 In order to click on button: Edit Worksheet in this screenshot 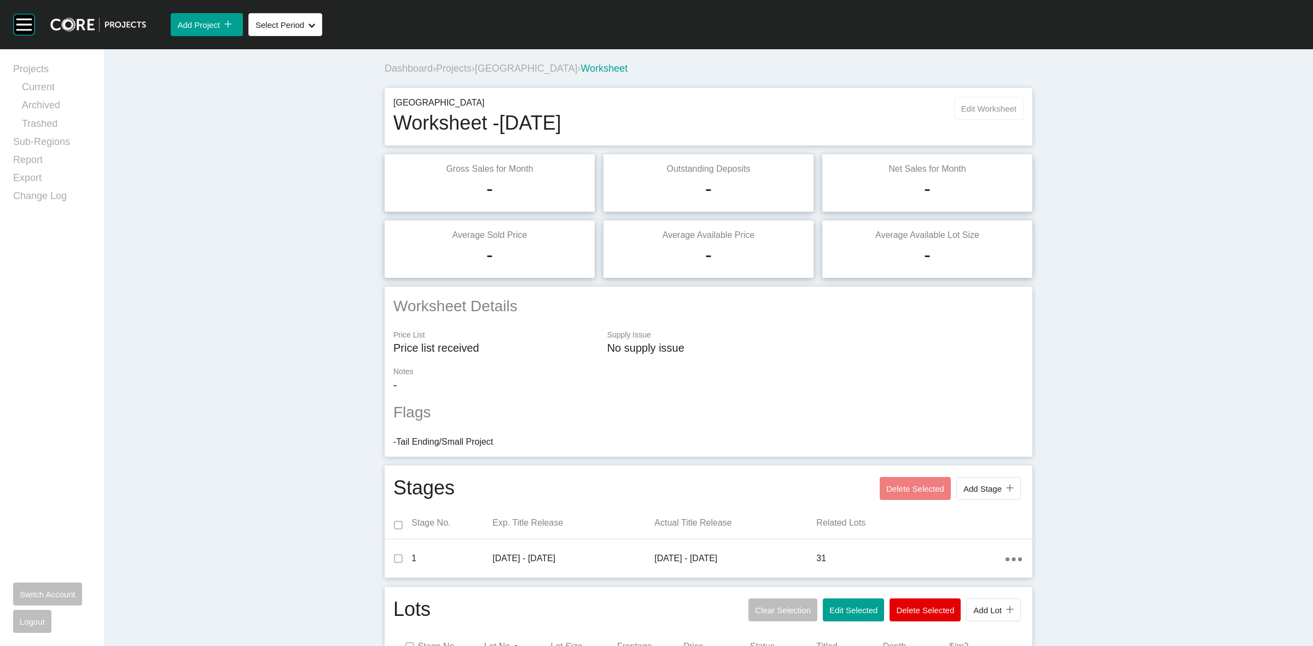, I will do `click(989, 108)`.